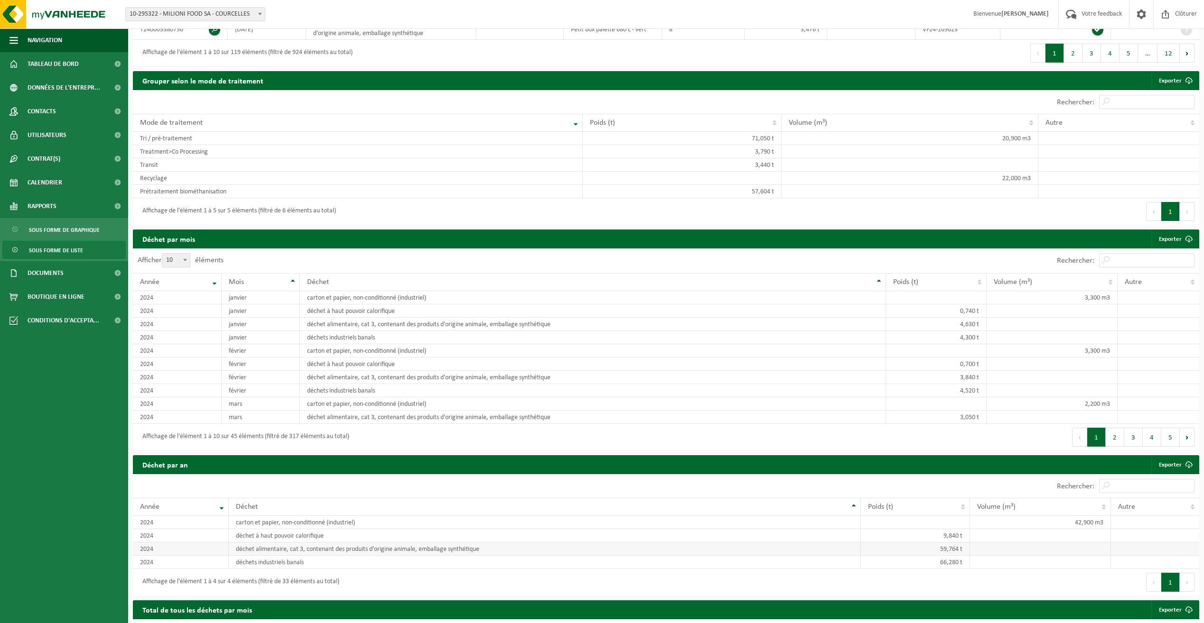 The width and height of the screenshot is (1204, 623). Describe the element at coordinates (1073, 53) in the screenshot. I see `button: 2` at that location.